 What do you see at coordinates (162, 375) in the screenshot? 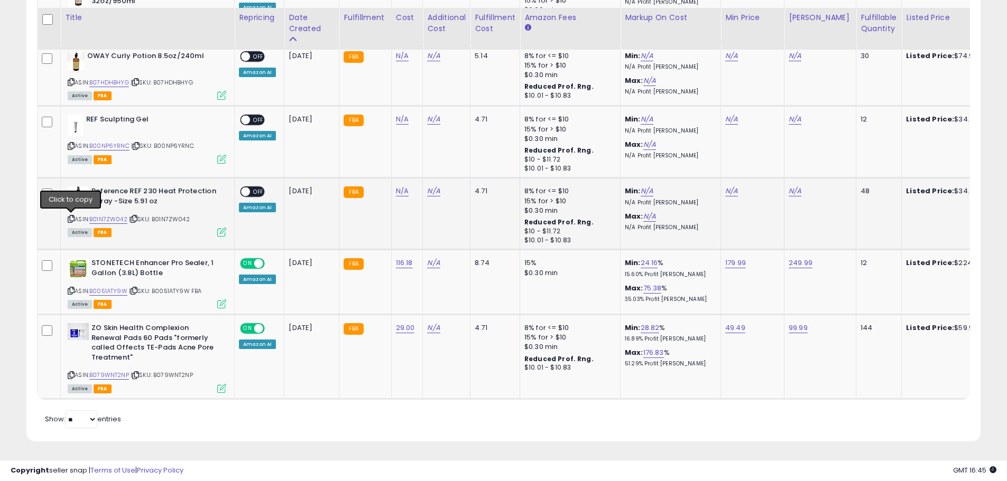
I see `span: | SKU: B079WNT2NP` at bounding box center [162, 375].